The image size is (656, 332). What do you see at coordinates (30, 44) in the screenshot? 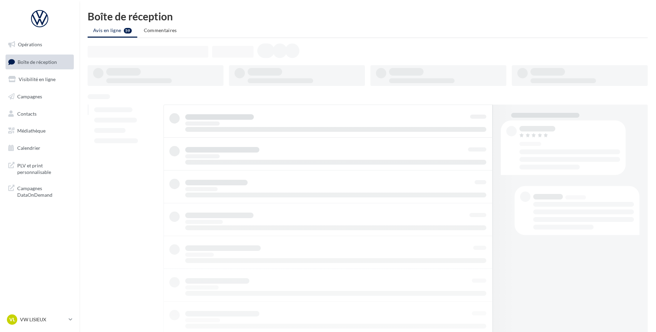
I see `span: Opérations` at bounding box center [30, 44].